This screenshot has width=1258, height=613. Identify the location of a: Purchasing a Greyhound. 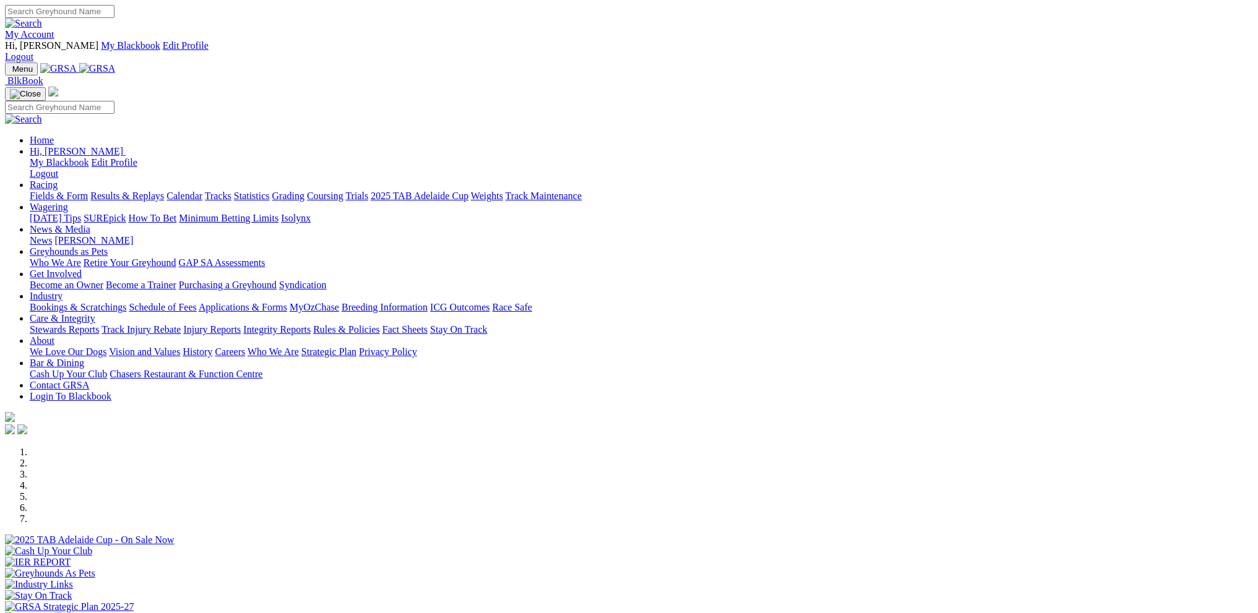
(228, 285).